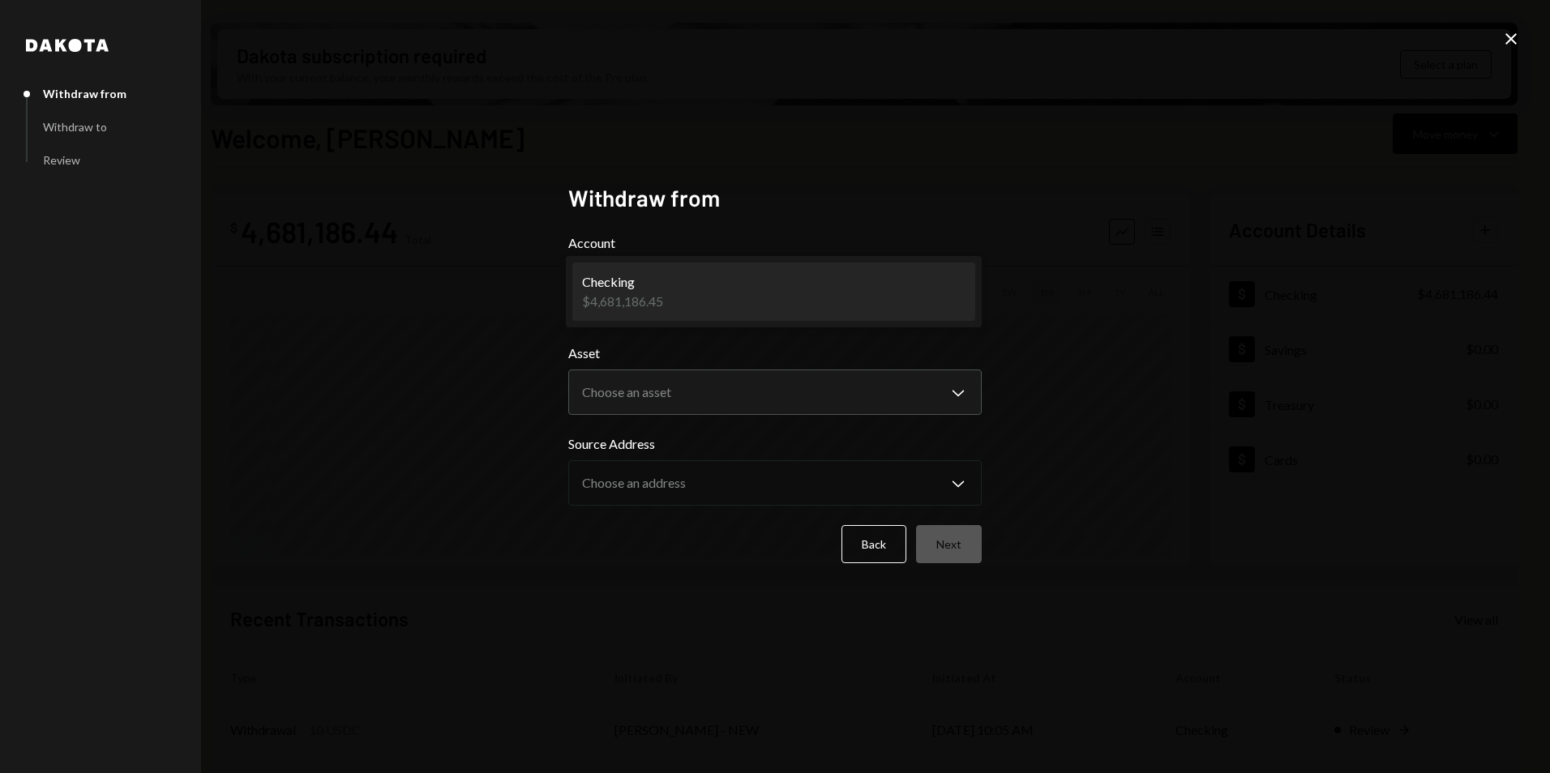 The width and height of the screenshot is (1550, 773). Describe the element at coordinates (622, 301) in the screenshot. I see `div: $4,681,186.45` at that location.